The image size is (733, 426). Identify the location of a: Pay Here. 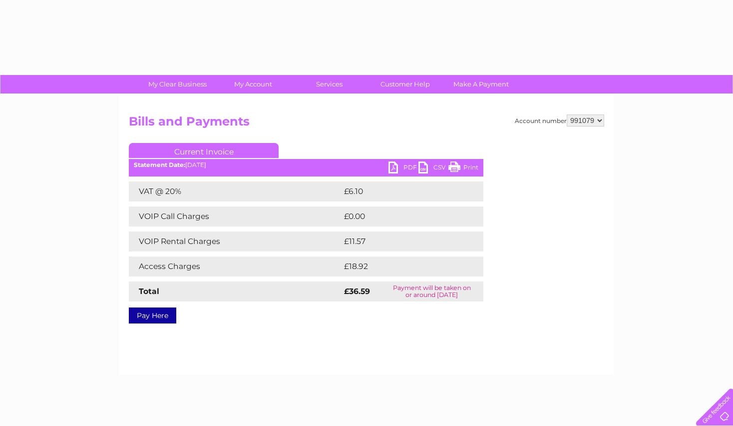
(152, 315).